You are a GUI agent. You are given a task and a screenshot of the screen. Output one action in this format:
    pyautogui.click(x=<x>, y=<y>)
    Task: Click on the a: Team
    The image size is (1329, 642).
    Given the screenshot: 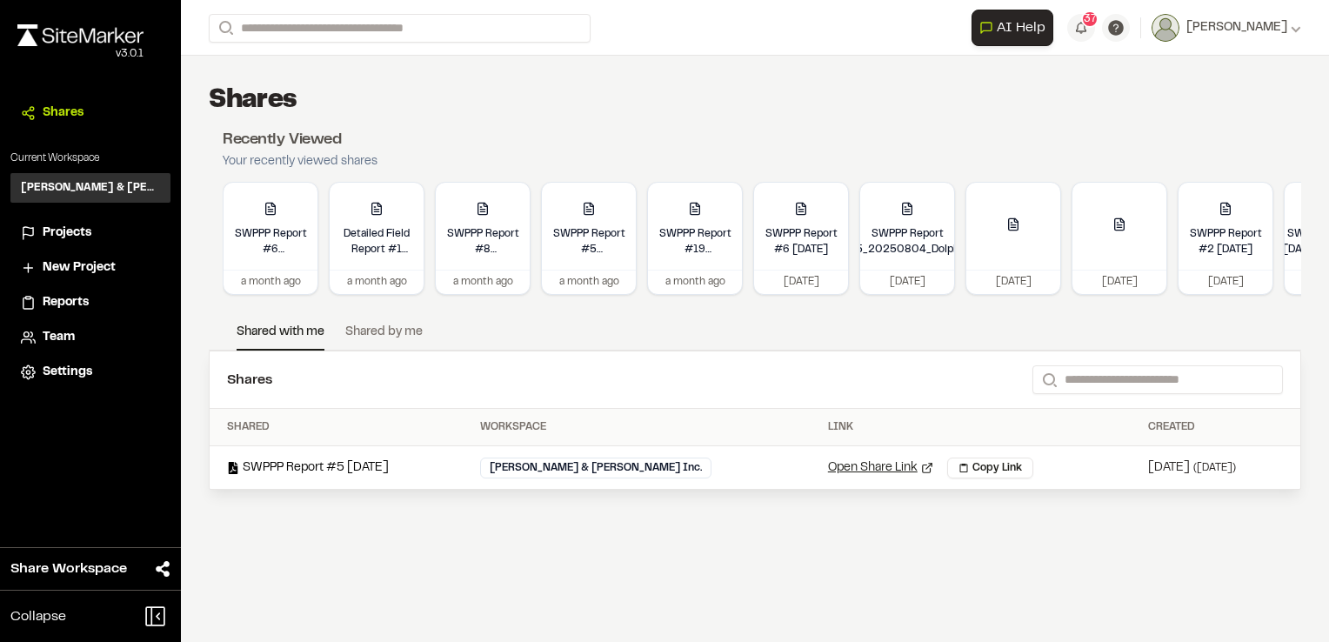 What is the action you would take?
    pyautogui.click(x=90, y=337)
    